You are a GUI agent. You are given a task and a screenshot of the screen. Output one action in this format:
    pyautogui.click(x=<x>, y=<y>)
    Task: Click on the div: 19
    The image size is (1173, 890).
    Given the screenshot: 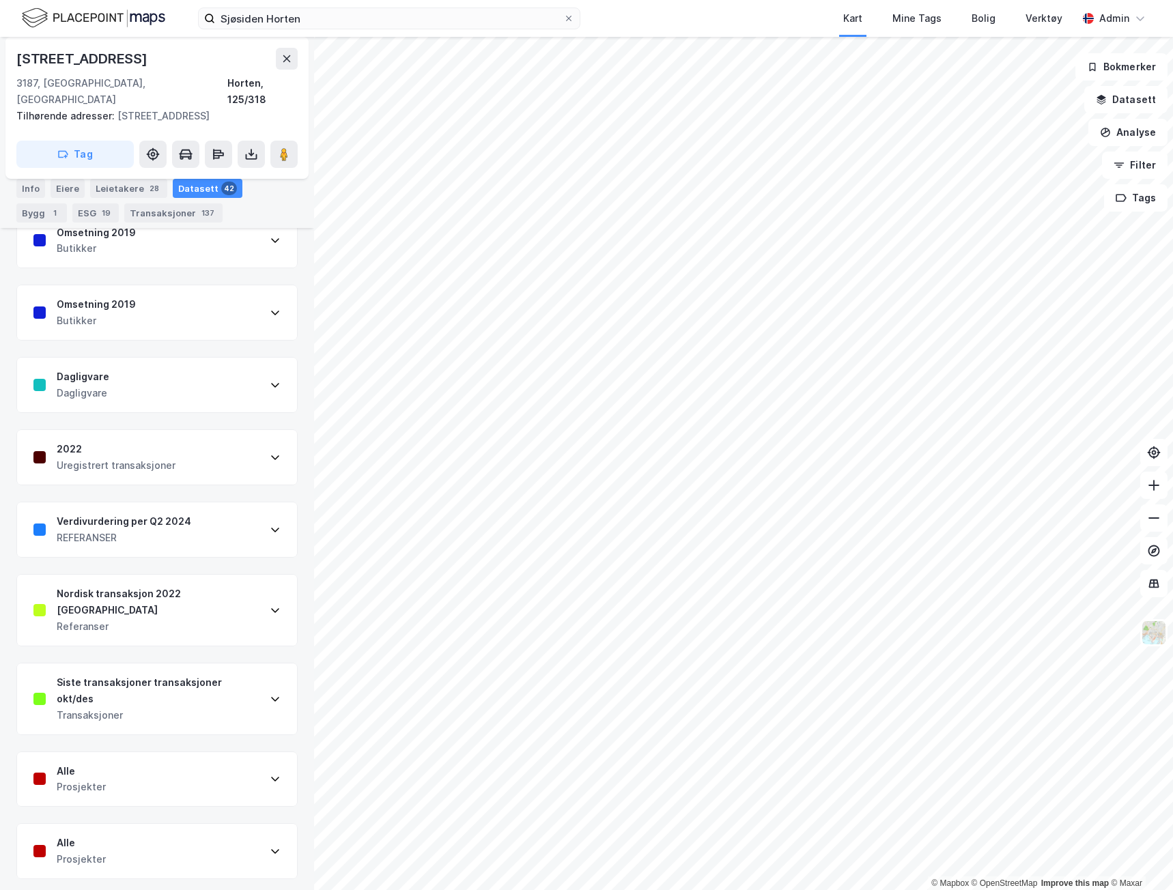 What is the action you would take?
    pyautogui.click(x=106, y=213)
    